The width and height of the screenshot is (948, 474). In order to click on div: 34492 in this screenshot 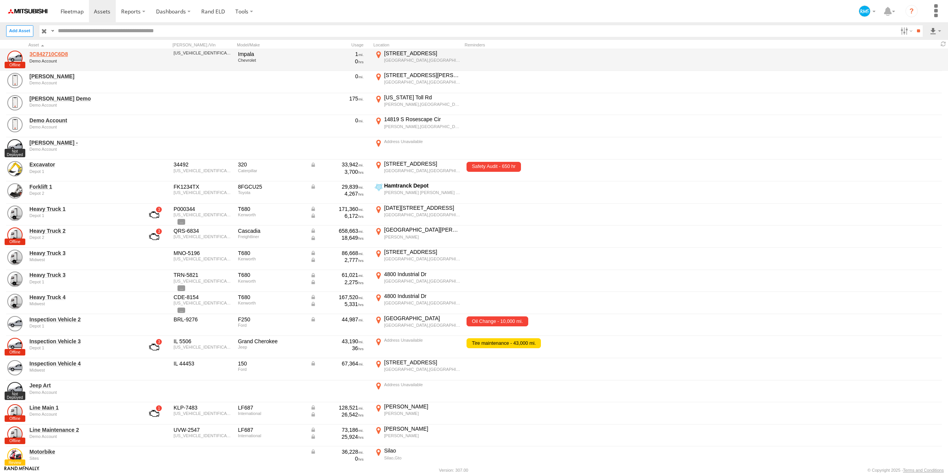, I will do `click(203, 164)`.